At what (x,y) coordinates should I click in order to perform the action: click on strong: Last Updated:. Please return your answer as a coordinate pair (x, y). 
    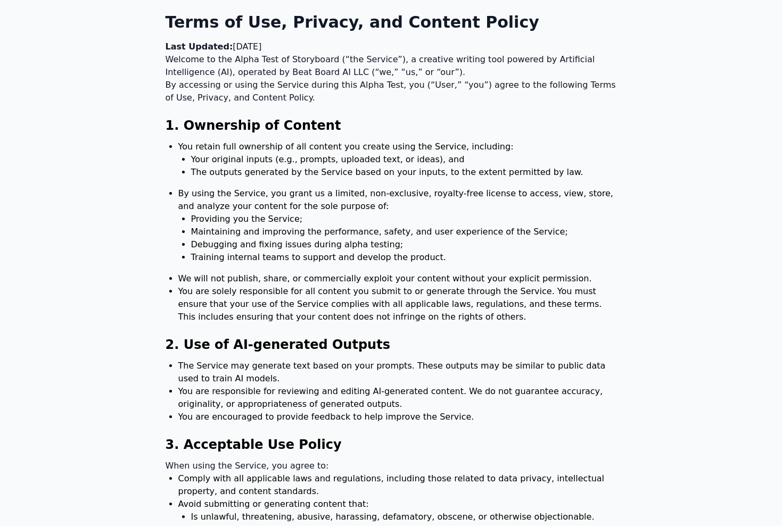
    Looking at the image, I should click on (199, 46).